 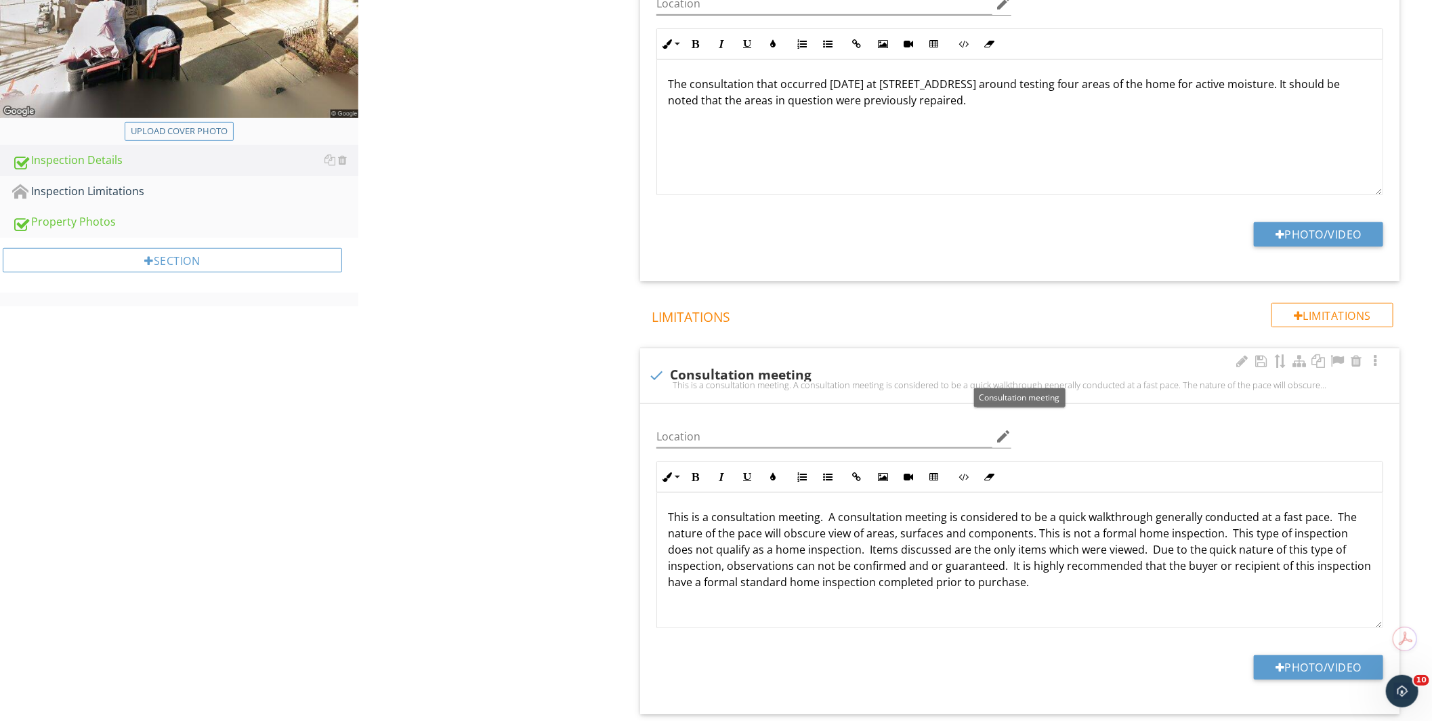 What do you see at coordinates (1022, 314) in the screenshot?
I see `h4: Limitations` at bounding box center [1022, 314].